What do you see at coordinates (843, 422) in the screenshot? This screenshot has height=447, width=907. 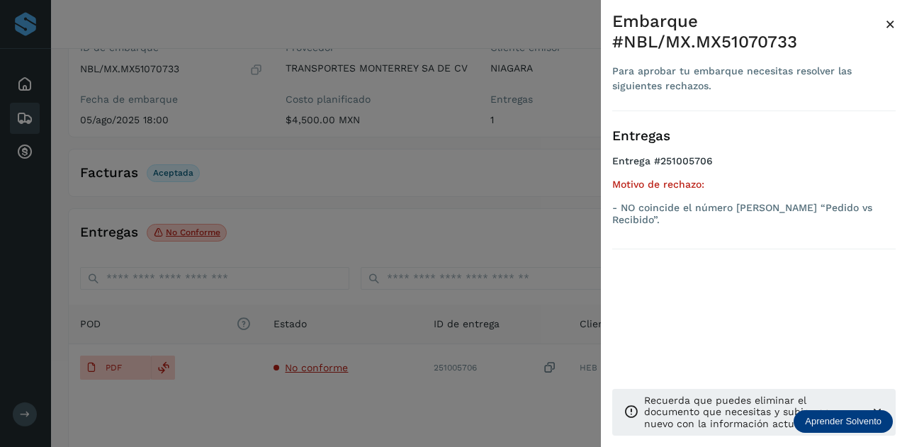 I see `div: Aprender Solvento` at bounding box center [843, 422].